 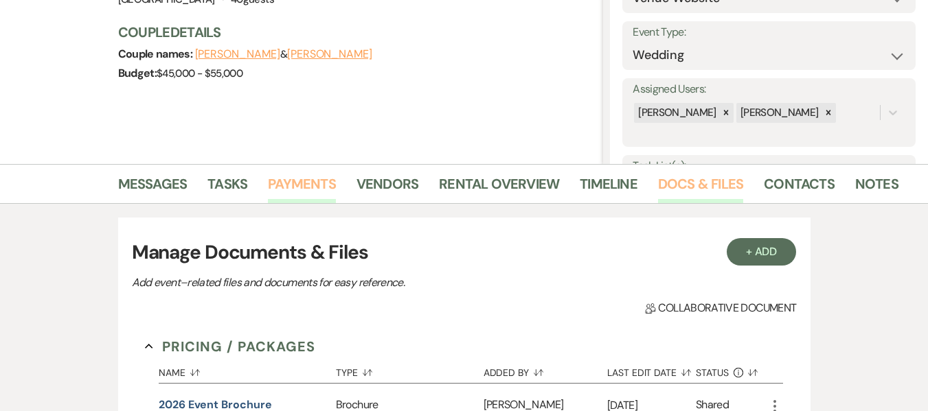 I want to click on a: Payments, so click(x=302, y=188).